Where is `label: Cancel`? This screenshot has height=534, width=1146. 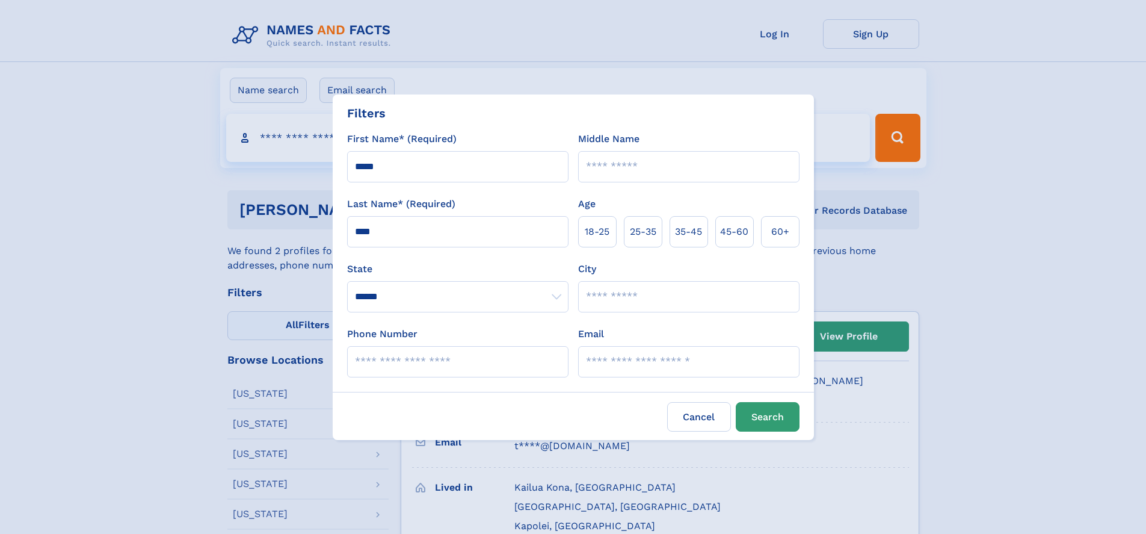
label: Cancel is located at coordinates (699, 416).